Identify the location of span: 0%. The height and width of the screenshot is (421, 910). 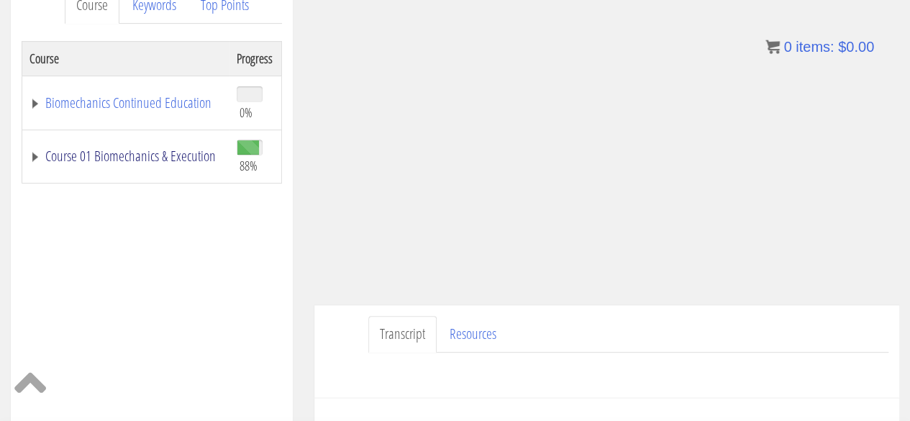
(246, 112).